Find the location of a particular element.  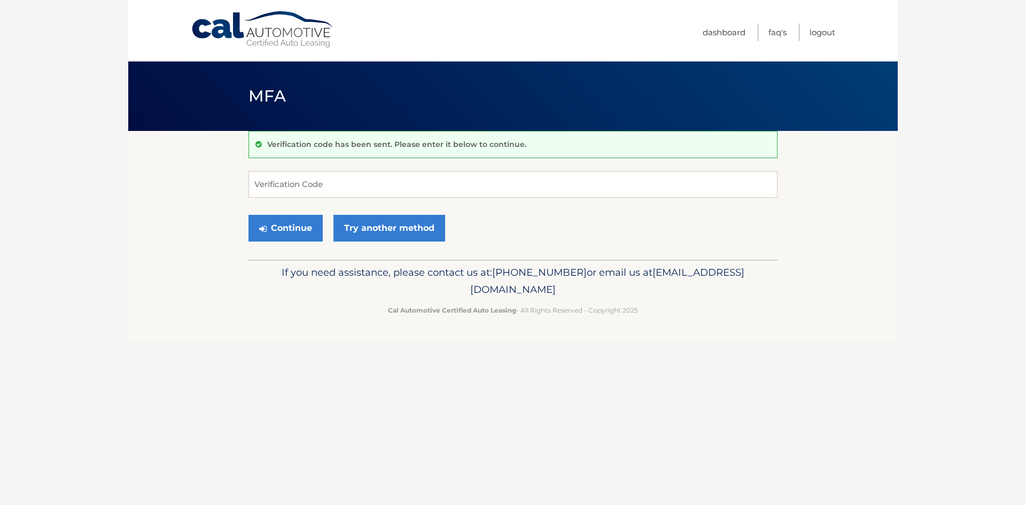

a: Dashboard is located at coordinates (724, 32).